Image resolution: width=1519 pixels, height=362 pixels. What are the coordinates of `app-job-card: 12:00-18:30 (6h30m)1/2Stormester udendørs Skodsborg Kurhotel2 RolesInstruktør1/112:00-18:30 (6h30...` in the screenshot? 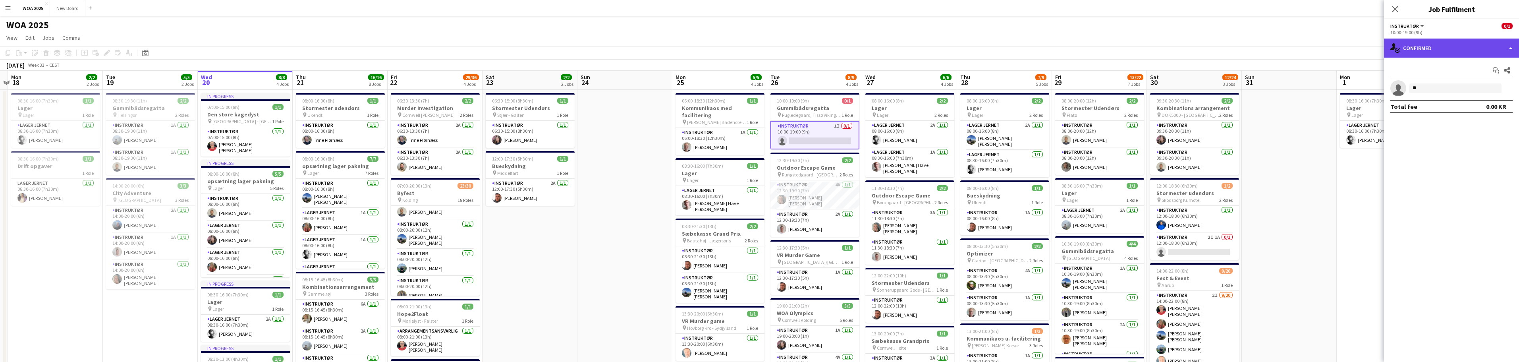 It's located at (1194, 219).